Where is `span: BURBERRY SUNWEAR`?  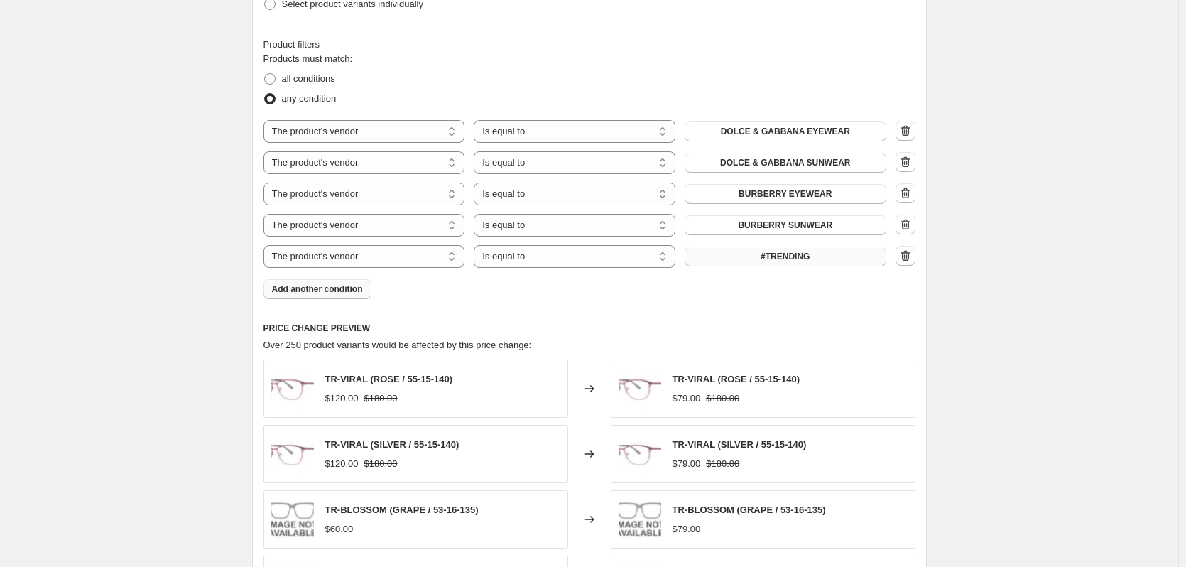 span: BURBERRY SUNWEAR is located at coordinates (785, 225).